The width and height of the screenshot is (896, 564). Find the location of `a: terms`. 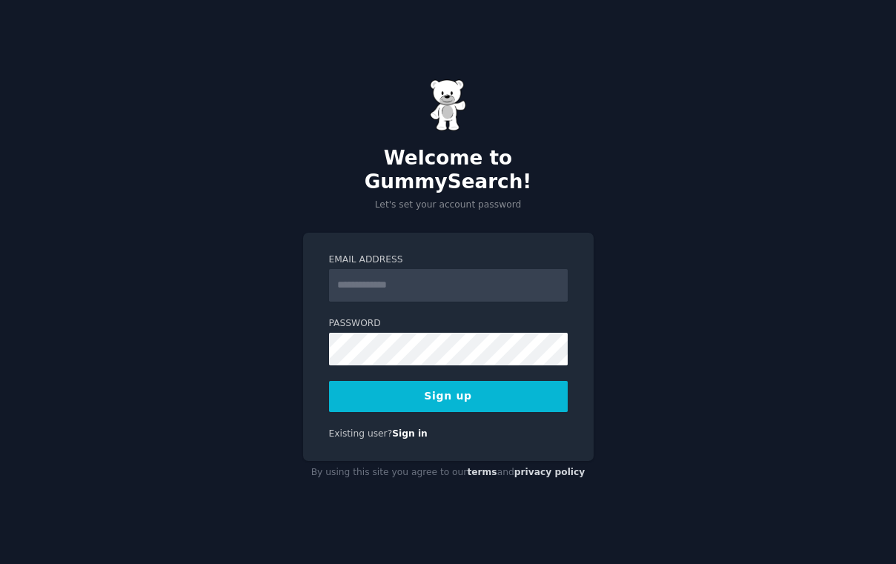

a: terms is located at coordinates (482, 472).